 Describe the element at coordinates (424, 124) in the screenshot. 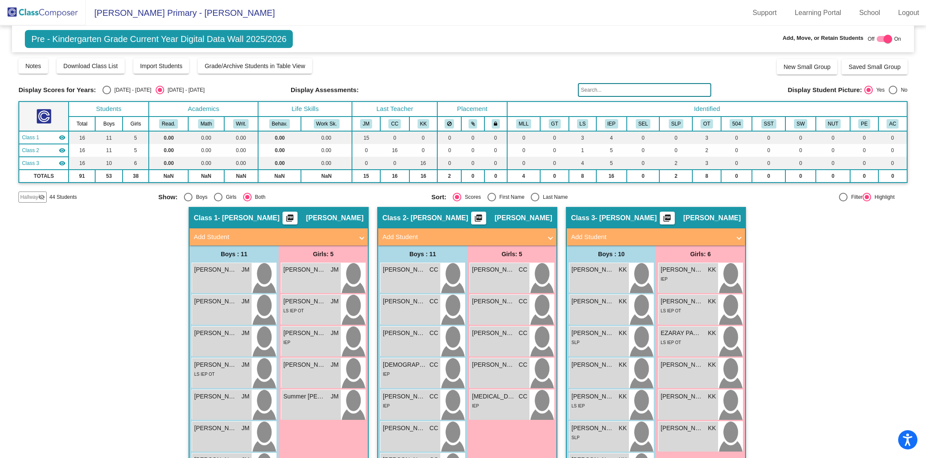

I see `button: KK` at that location.